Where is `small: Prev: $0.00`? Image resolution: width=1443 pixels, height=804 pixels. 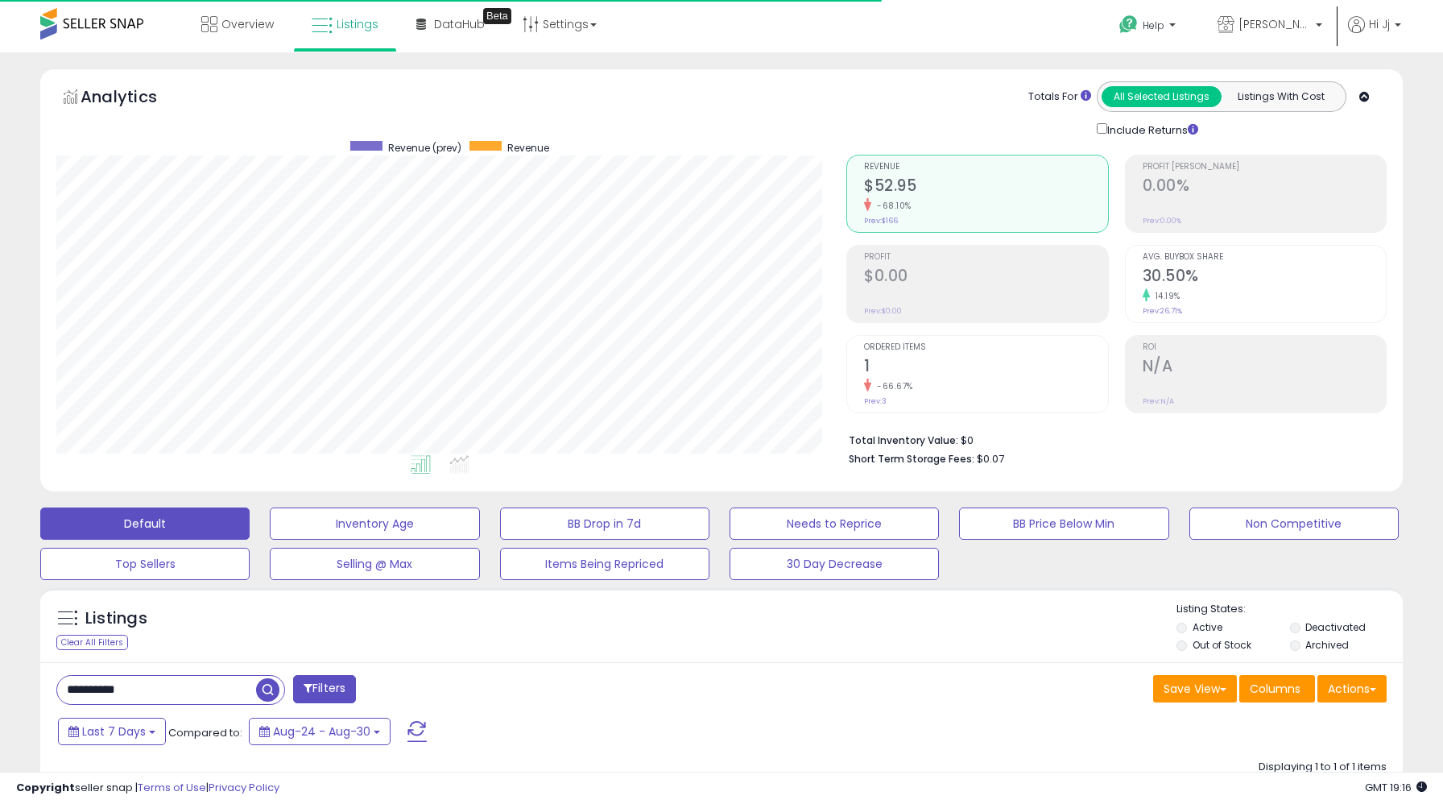 small: Prev: $0.00 is located at coordinates (883, 311).